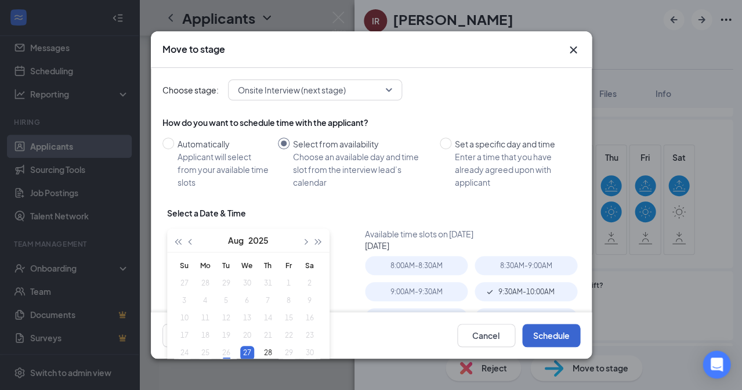  What do you see at coordinates (361, 169) in the screenshot?
I see `div: Choose an available day and time slot from the interview lead’s calendar` at bounding box center [361, 169].